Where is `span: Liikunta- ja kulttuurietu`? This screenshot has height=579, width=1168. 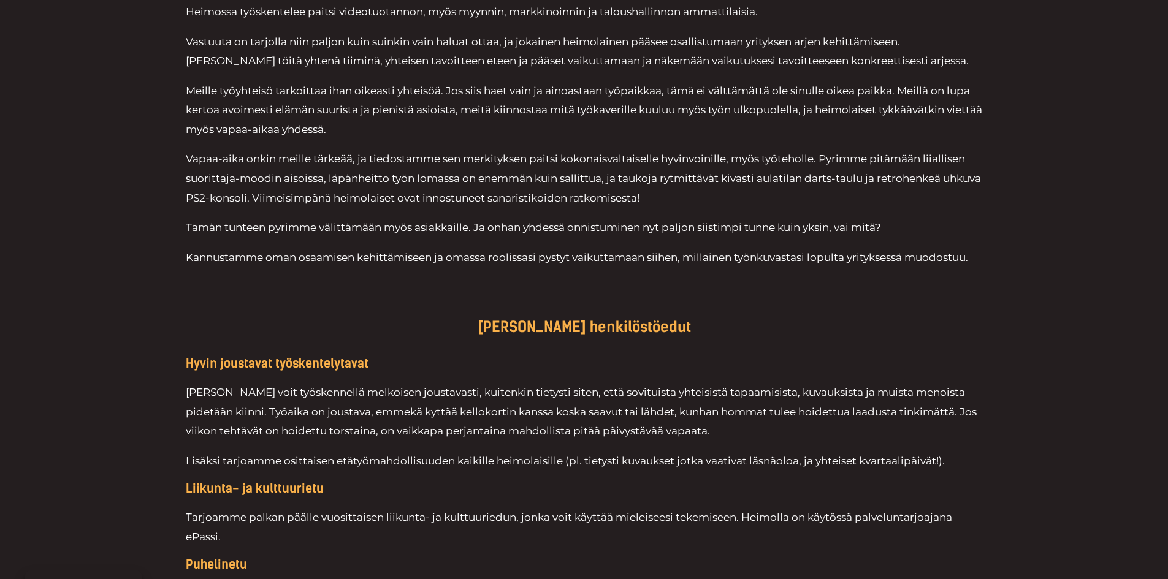 span: Liikunta- ja kulttuurietu is located at coordinates (254, 489).